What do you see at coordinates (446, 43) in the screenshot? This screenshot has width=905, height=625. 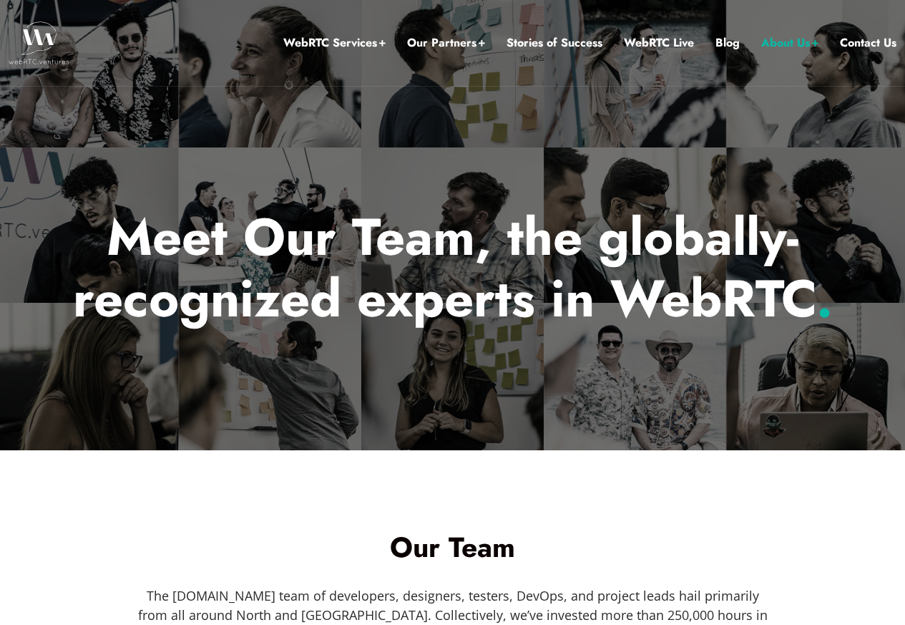 I see `a: Our Partners` at bounding box center [446, 43].